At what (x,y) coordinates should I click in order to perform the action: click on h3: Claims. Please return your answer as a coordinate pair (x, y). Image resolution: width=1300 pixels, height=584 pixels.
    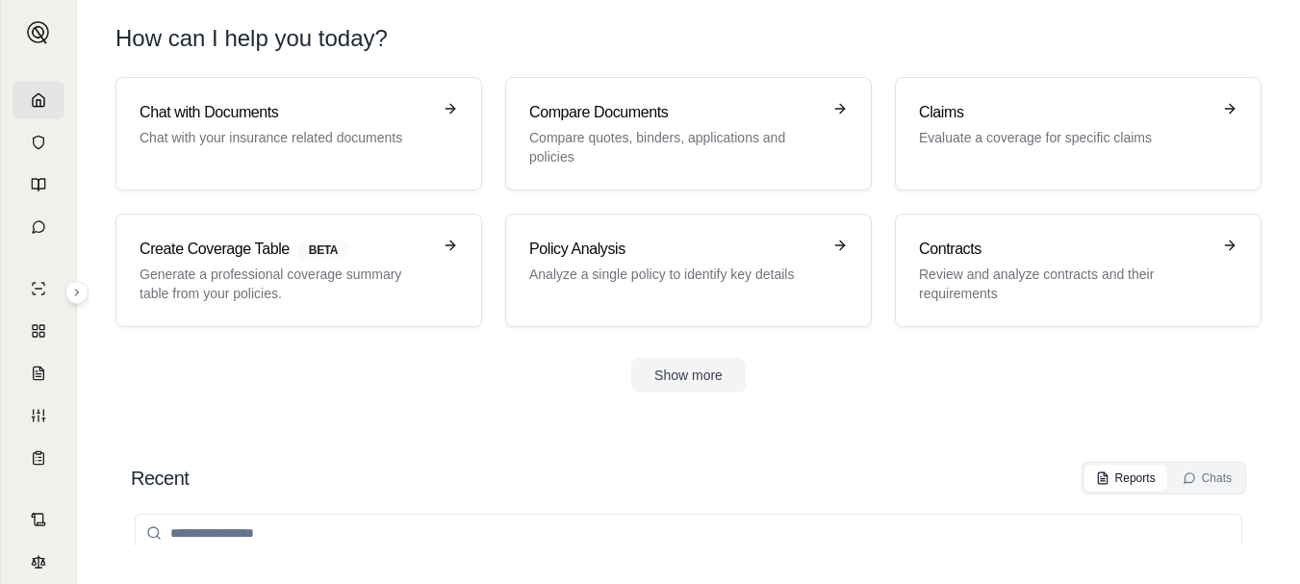
    Looking at the image, I should click on (1065, 113).